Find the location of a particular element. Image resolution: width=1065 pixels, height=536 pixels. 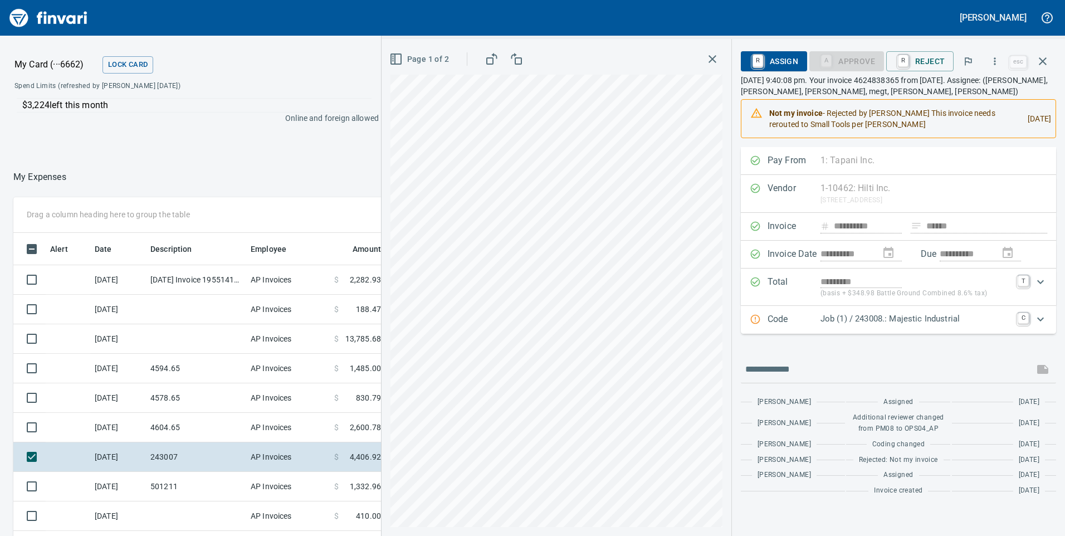

span: 2,600.78 is located at coordinates (366, 427).